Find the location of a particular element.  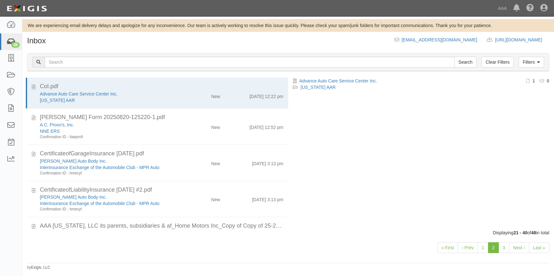

a: Filters is located at coordinates (531, 62).